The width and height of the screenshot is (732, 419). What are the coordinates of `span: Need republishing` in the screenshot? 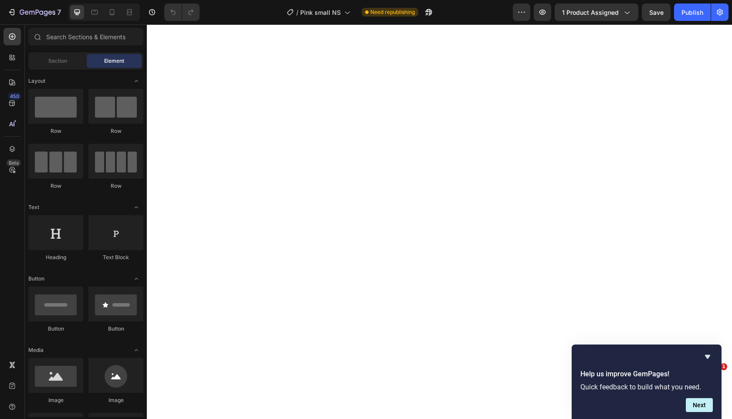 It's located at (393, 12).